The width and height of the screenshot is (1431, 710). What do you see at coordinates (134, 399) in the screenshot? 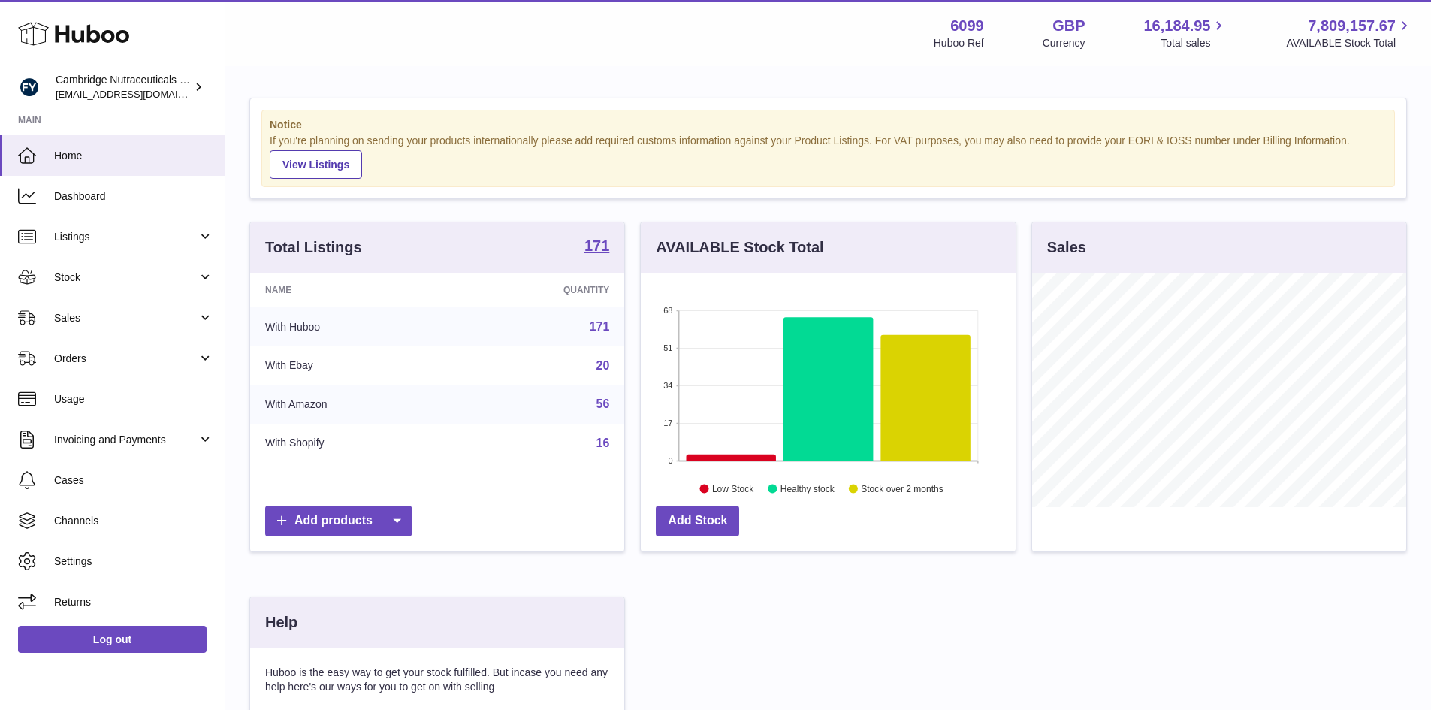
I see `span: Usage` at bounding box center [134, 399].